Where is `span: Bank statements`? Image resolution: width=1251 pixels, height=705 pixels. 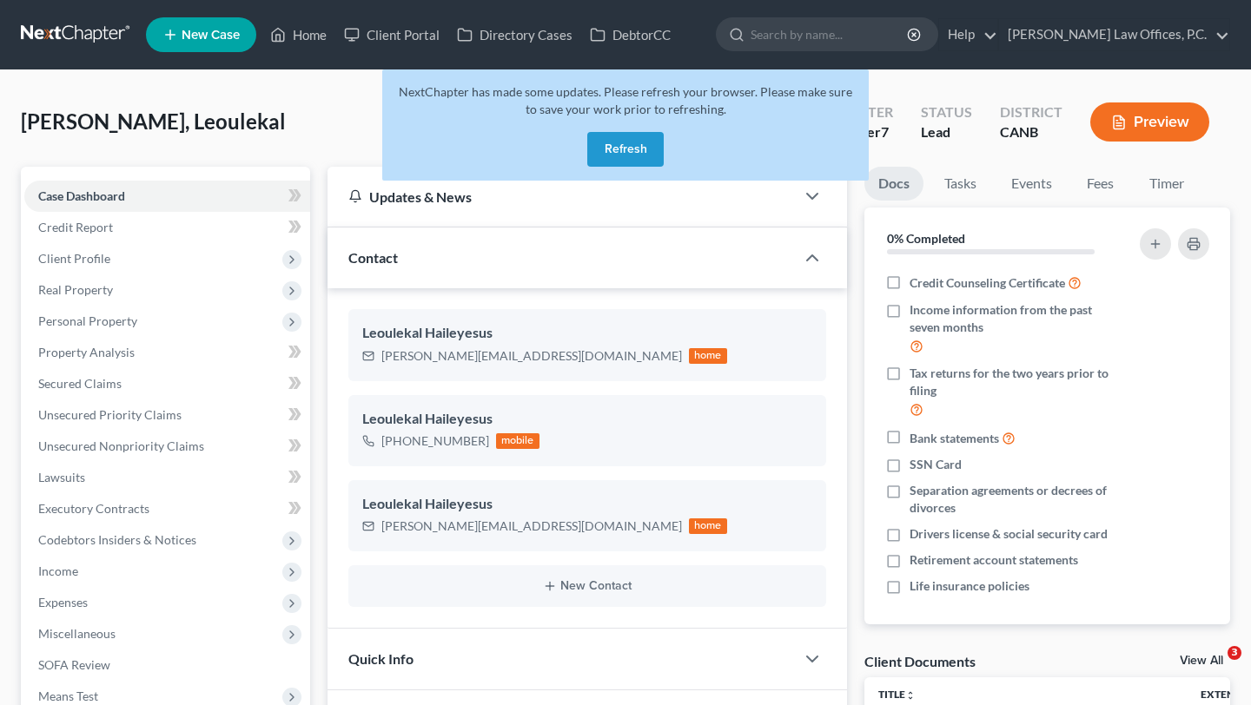
span: Bank statements is located at coordinates (954, 439).